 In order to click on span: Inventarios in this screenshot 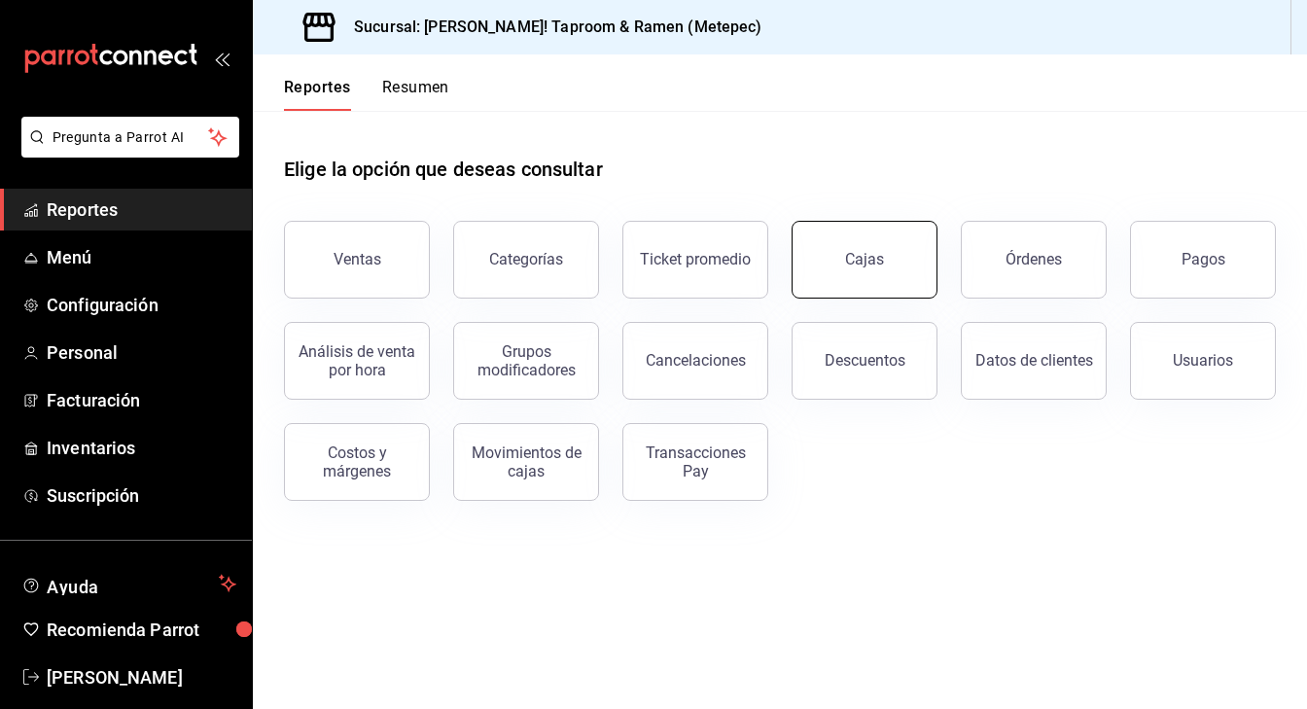, I will do `click(141, 447)`.